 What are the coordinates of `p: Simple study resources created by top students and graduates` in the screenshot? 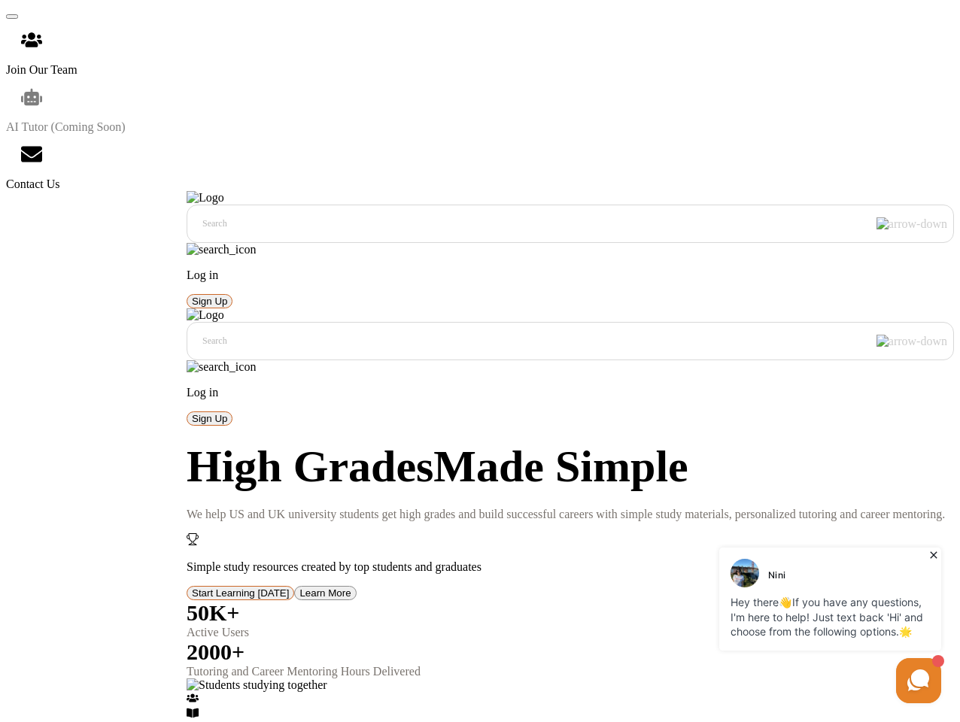 It's located at (570, 567).